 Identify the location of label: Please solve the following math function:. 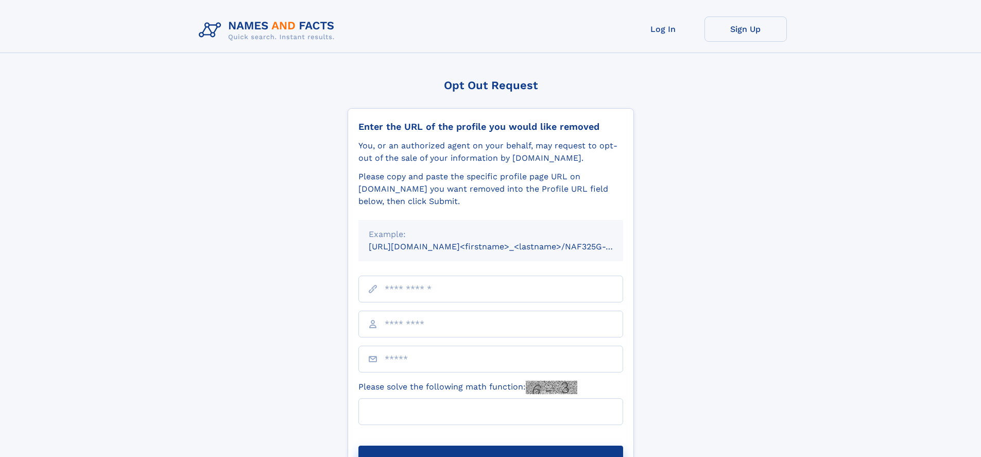
(467, 387).